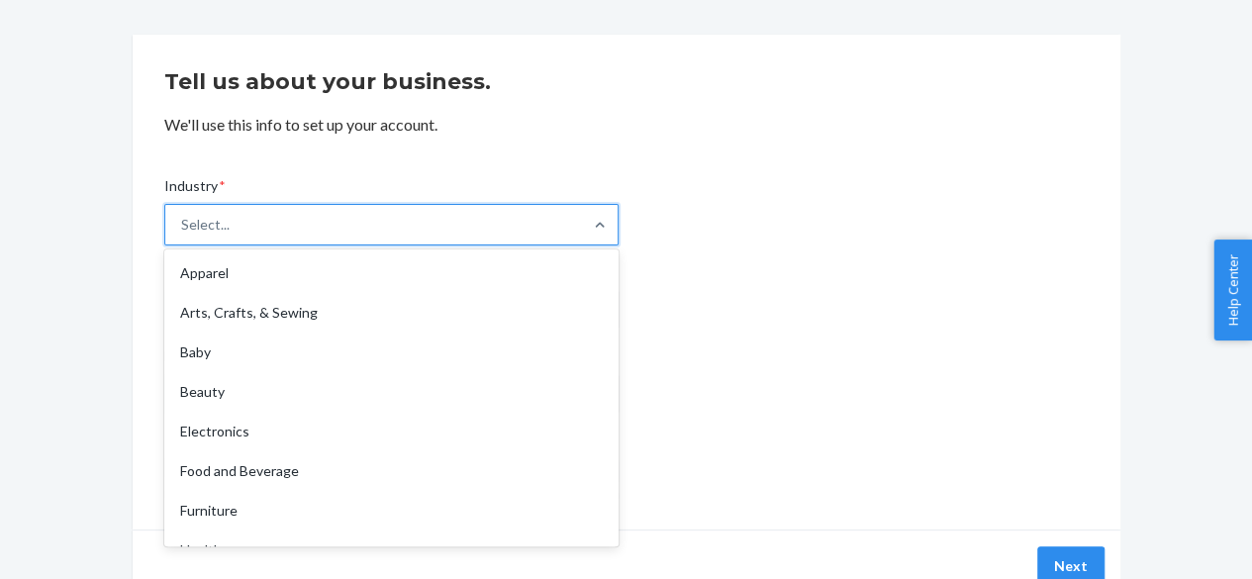 This screenshot has height=579, width=1252. Describe the element at coordinates (391, 392) in the screenshot. I see `div: Beauty` at that location.